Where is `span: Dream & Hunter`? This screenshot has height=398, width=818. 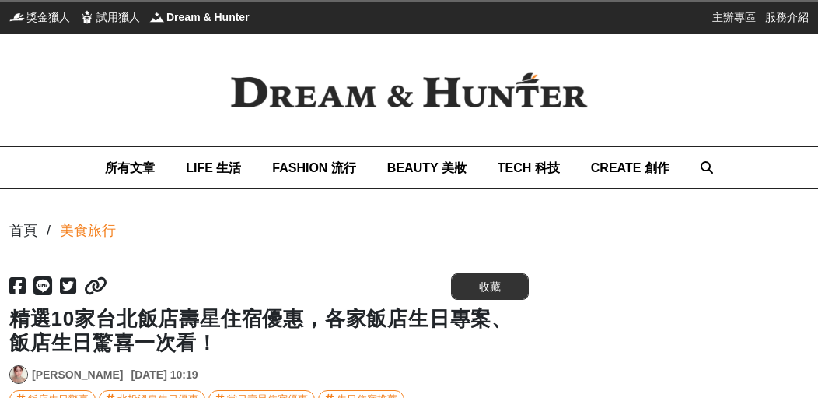 span: Dream & Hunter is located at coordinates (208, 17).